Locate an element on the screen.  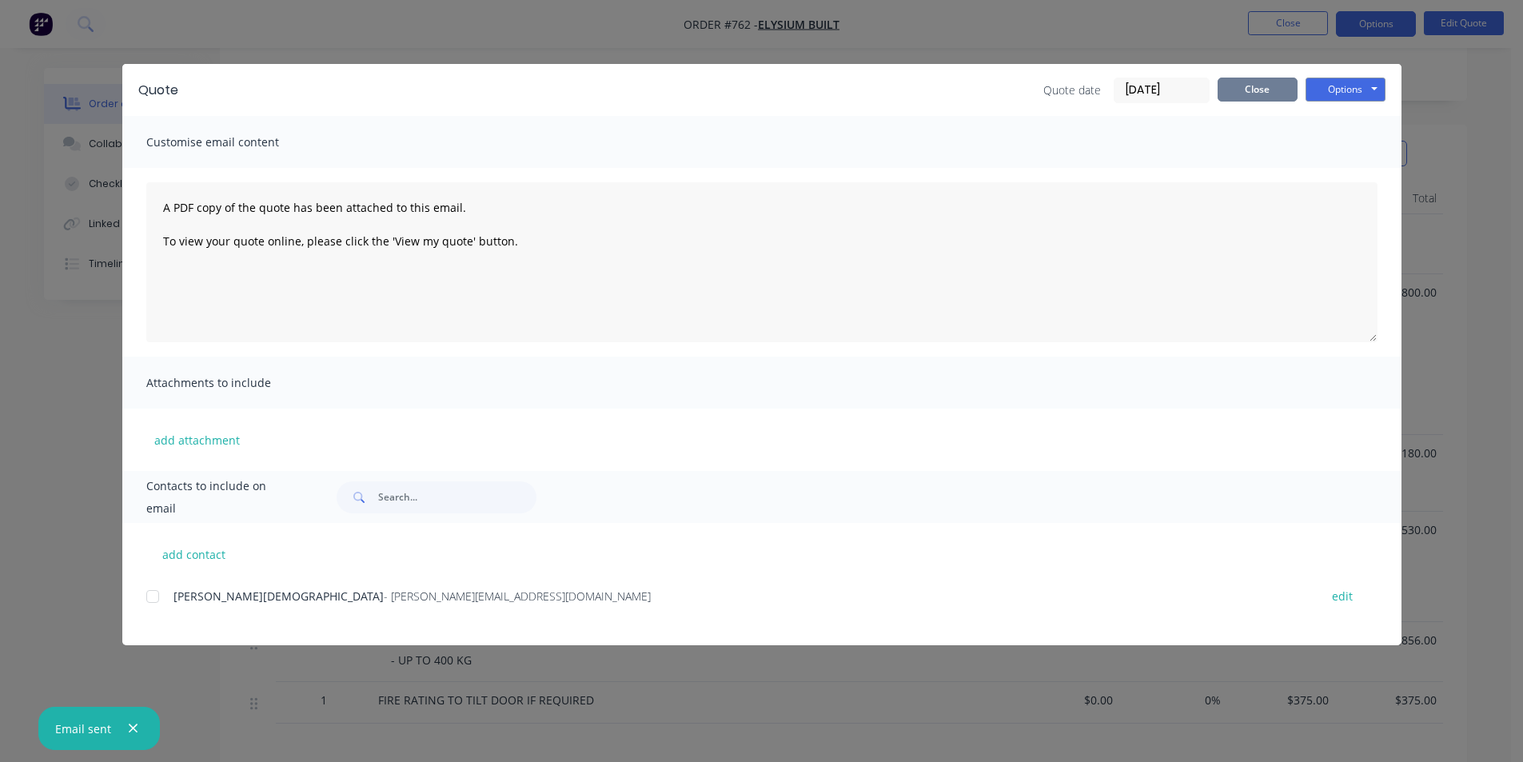
button: edit is located at coordinates (1342, 596).